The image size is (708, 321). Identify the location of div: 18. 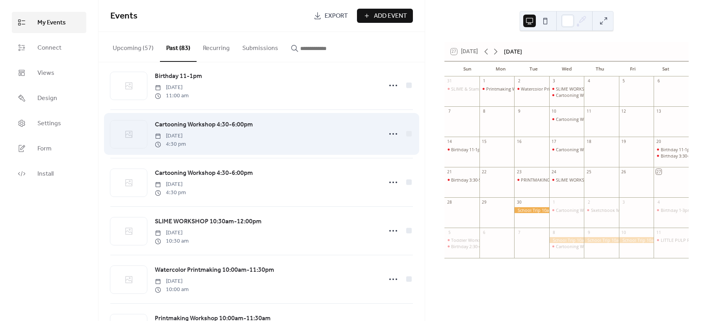
(589, 142).